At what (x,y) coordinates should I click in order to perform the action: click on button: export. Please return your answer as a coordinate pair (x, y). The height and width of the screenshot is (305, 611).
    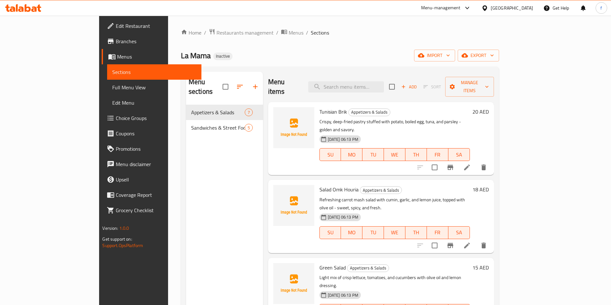
    Looking at the image, I should click on (478, 55).